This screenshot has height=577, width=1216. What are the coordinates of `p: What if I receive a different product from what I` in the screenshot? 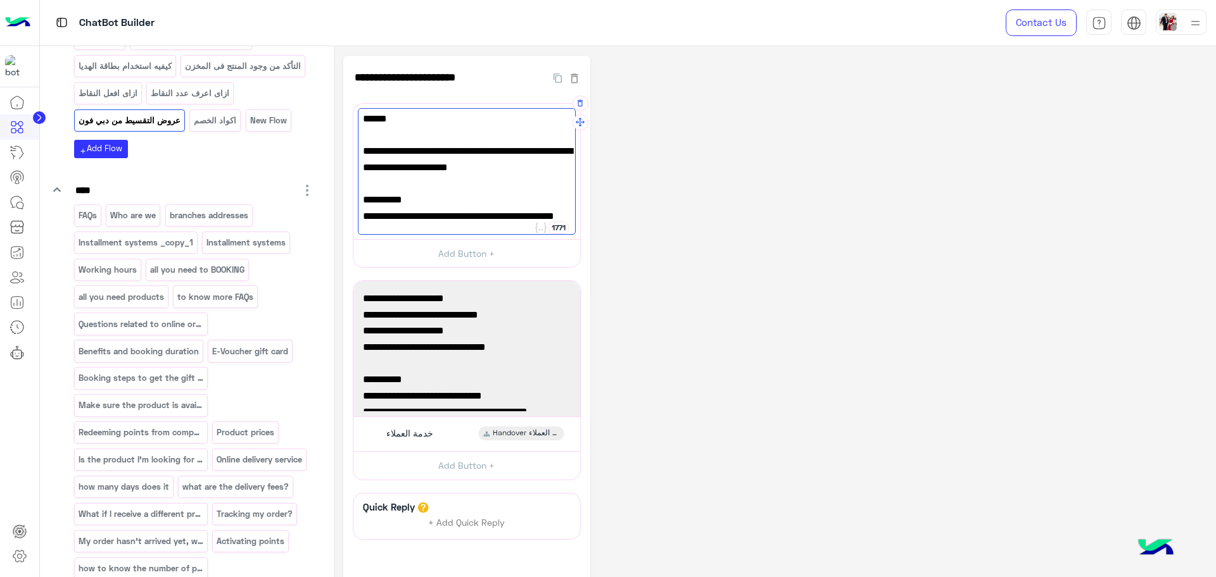 It's located at (141, 514).